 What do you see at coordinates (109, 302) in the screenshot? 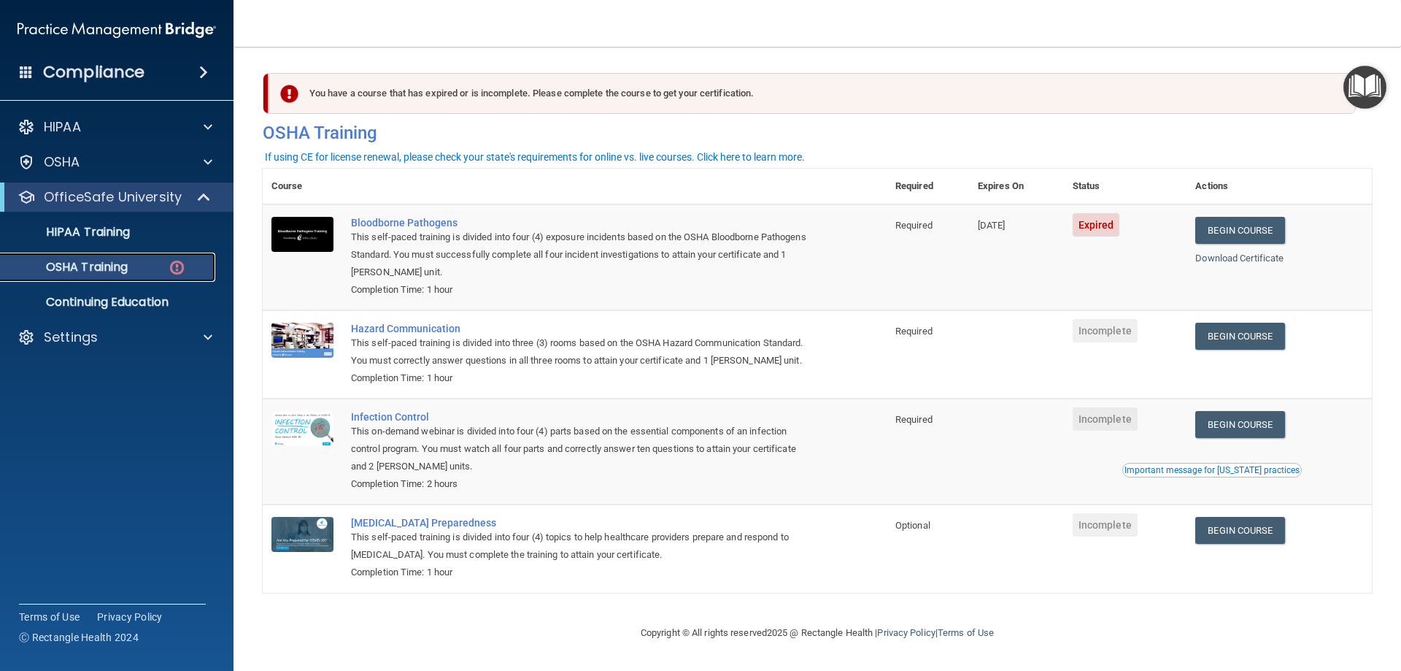
I see `p: Continuing Education` at bounding box center [109, 302].